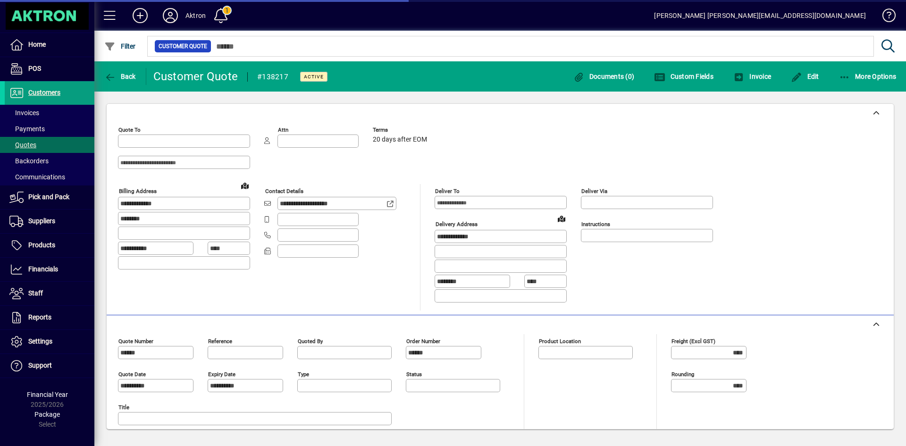 Image resolution: width=906 pixels, height=446 pixels. What do you see at coordinates (805, 76) in the screenshot?
I see `button: Edit` at bounding box center [805, 76].